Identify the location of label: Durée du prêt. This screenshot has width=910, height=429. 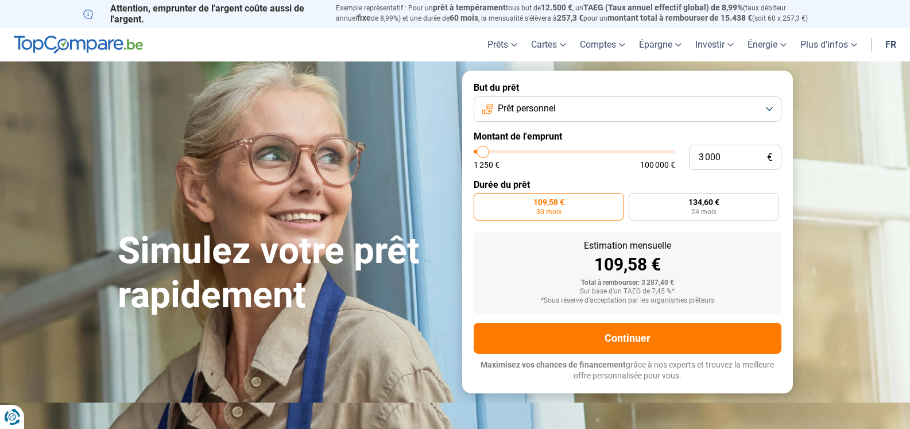
(627, 184).